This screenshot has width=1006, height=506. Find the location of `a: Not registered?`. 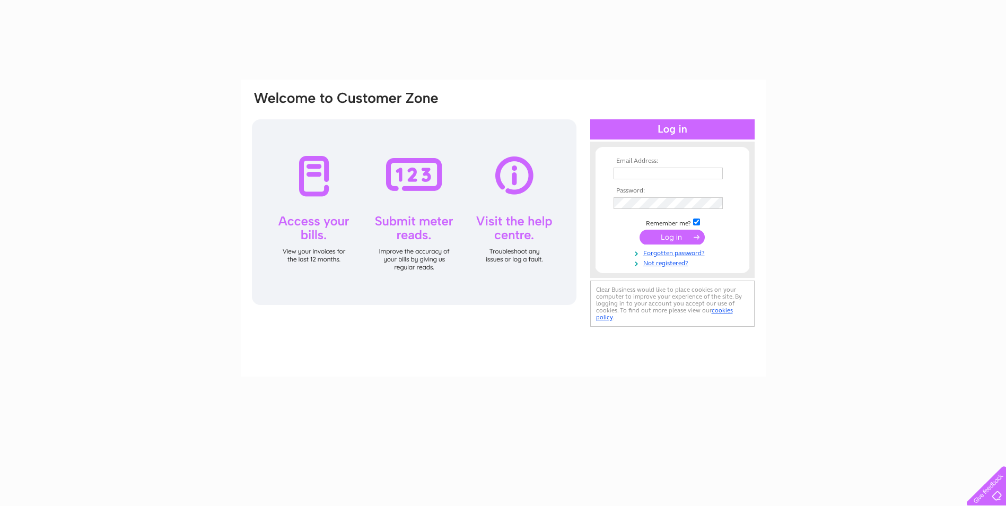

a: Not registered? is located at coordinates (673, 262).